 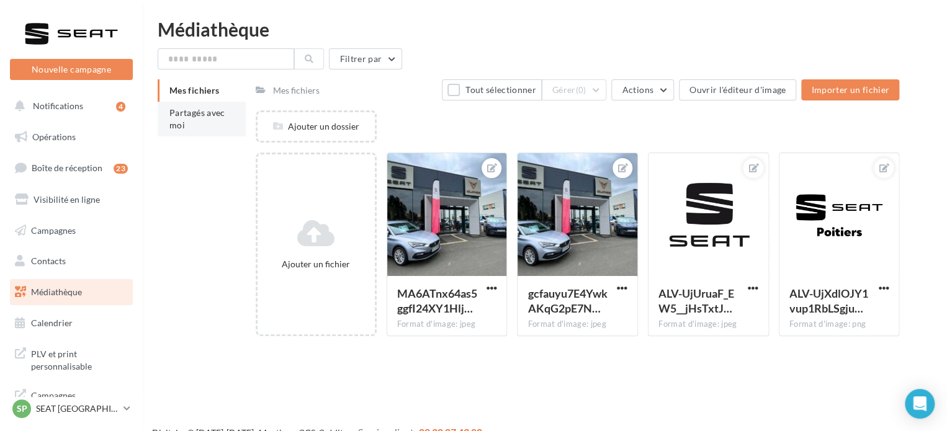 I want to click on button: Importer un fichier, so click(x=850, y=90).